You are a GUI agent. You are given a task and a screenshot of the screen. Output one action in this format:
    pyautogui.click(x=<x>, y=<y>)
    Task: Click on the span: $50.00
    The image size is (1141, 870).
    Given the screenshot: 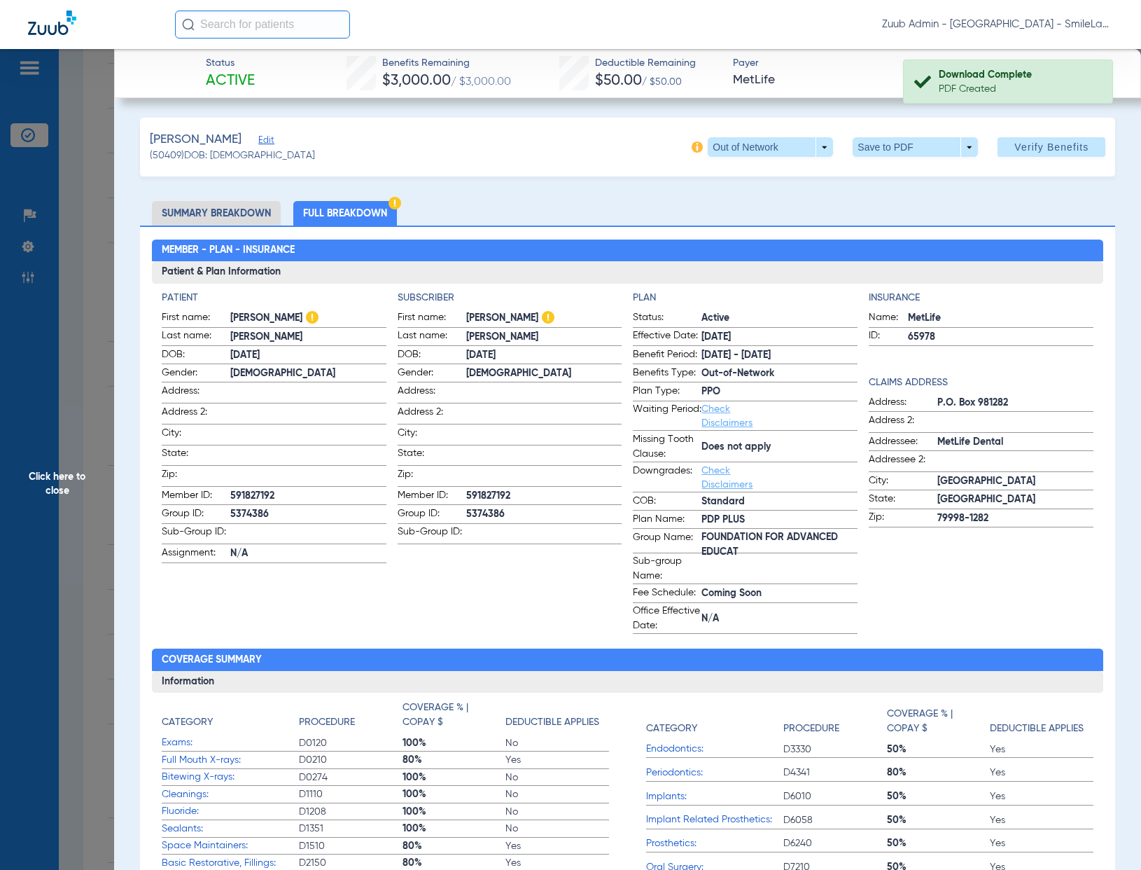 What is the action you would take?
    pyautogui.click(x=618, y=81)
    